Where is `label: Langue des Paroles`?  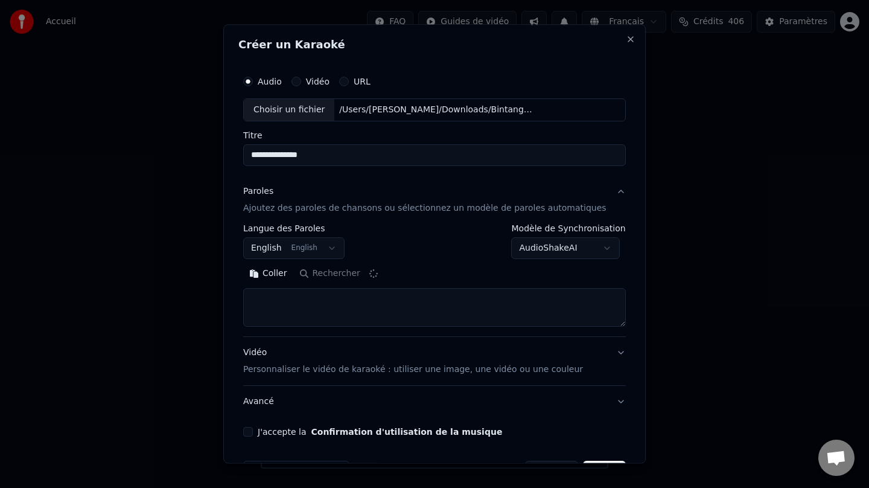
label: Langue des Paroles is located at coordinates (294, 228).